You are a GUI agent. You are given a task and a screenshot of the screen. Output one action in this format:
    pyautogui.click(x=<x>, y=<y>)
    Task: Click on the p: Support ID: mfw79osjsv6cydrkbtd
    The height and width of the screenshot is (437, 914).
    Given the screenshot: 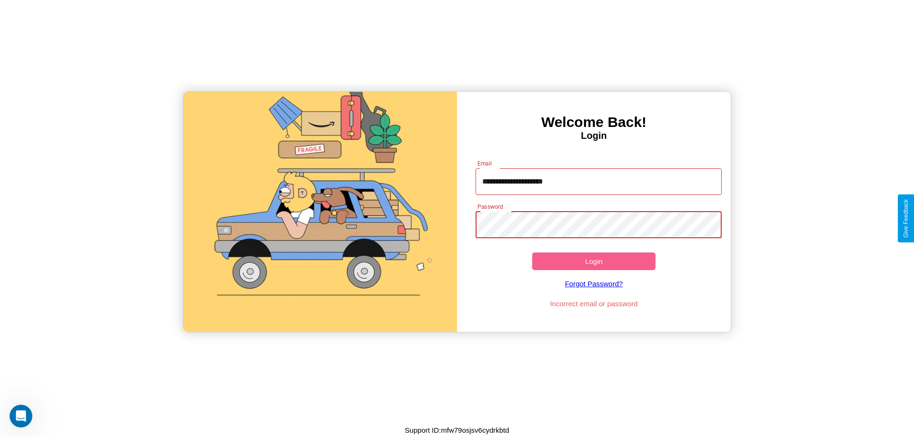 What is the action you would take?
    pyautogui.click(x=456, y=430)
    